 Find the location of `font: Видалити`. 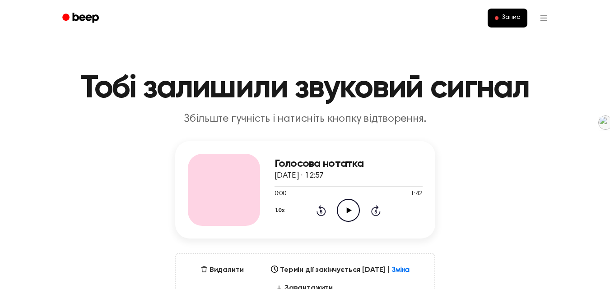

font: Видалити is located at coordinates (227, 270).